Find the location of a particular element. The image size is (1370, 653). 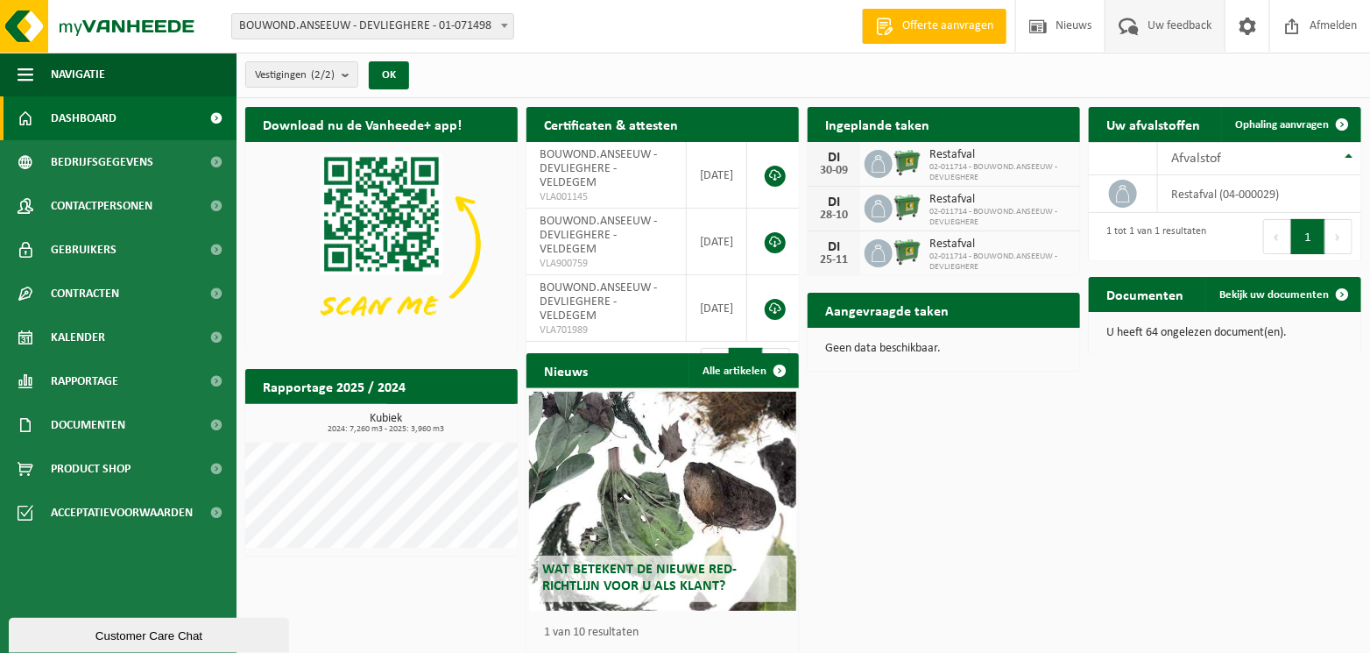

span: VLA701989 is located at coordinates (606, 330).